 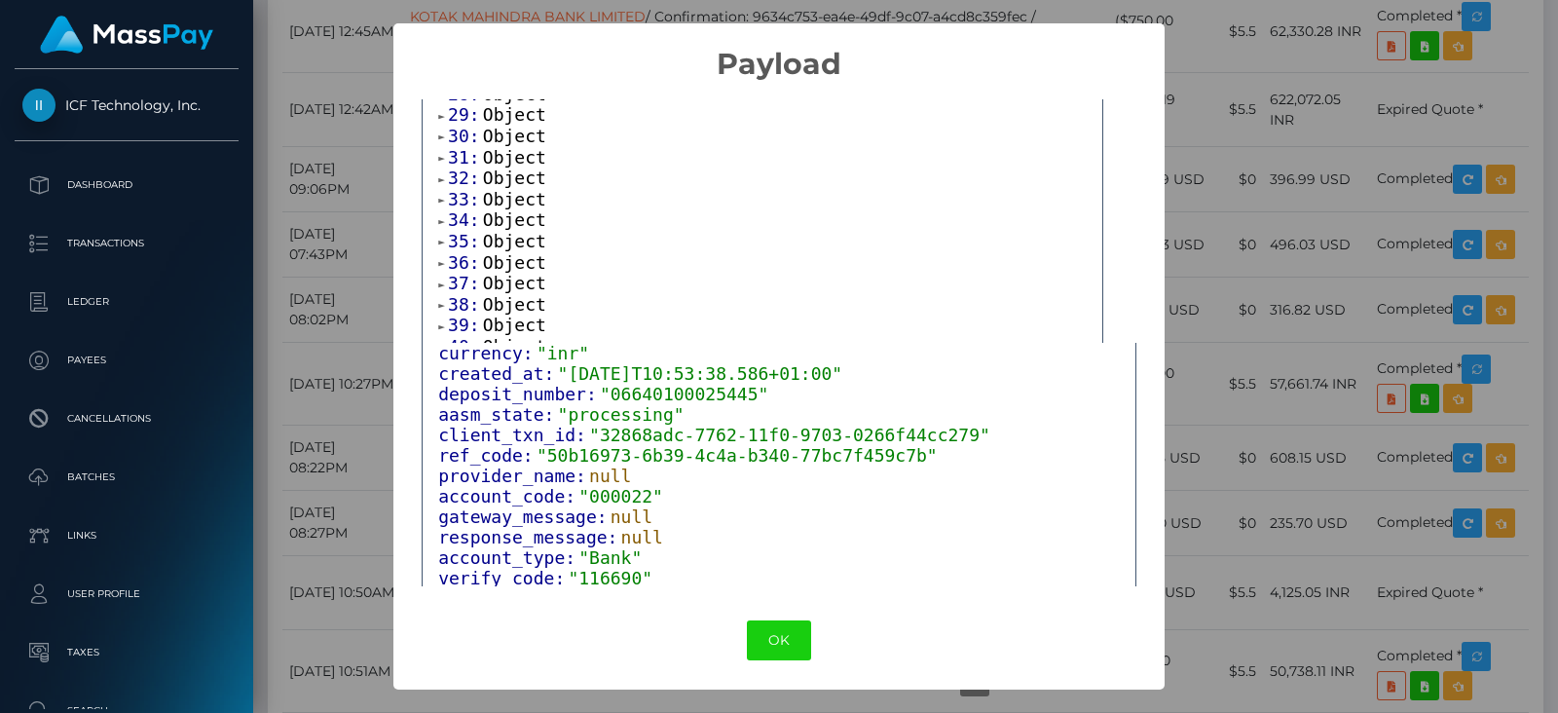 What do you see at coordinates (127, 185) in the screenshot?
I see `p: Dashboard` at bounding box center [127, 185].